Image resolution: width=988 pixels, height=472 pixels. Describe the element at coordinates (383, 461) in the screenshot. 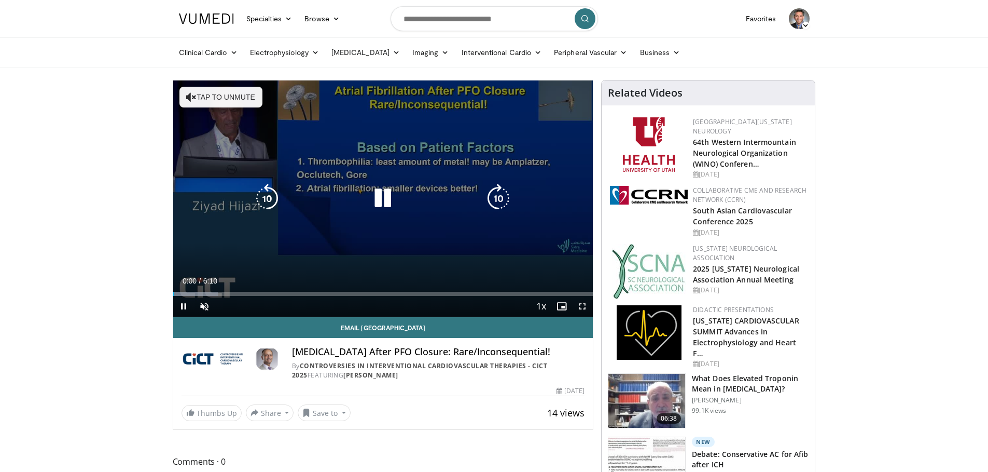

I see `span: Comments 0` at that location.